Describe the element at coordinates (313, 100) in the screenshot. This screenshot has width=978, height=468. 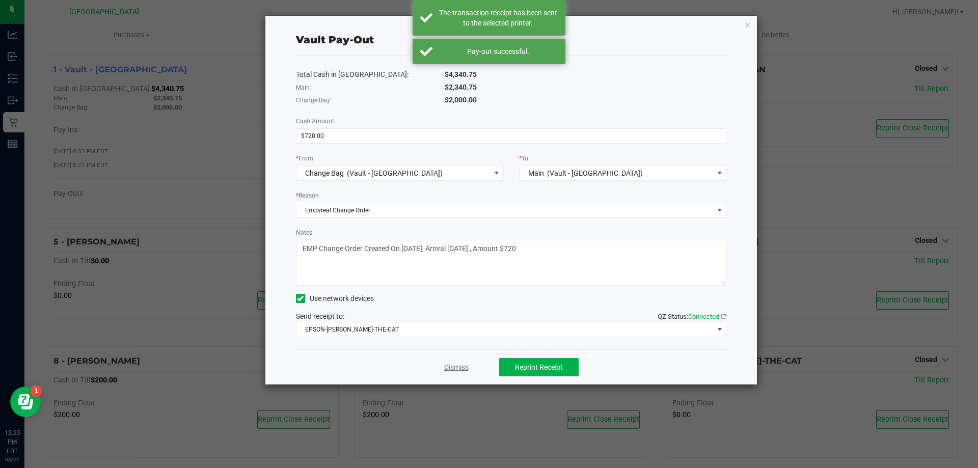
I see `span: Change Bag:` at that location.